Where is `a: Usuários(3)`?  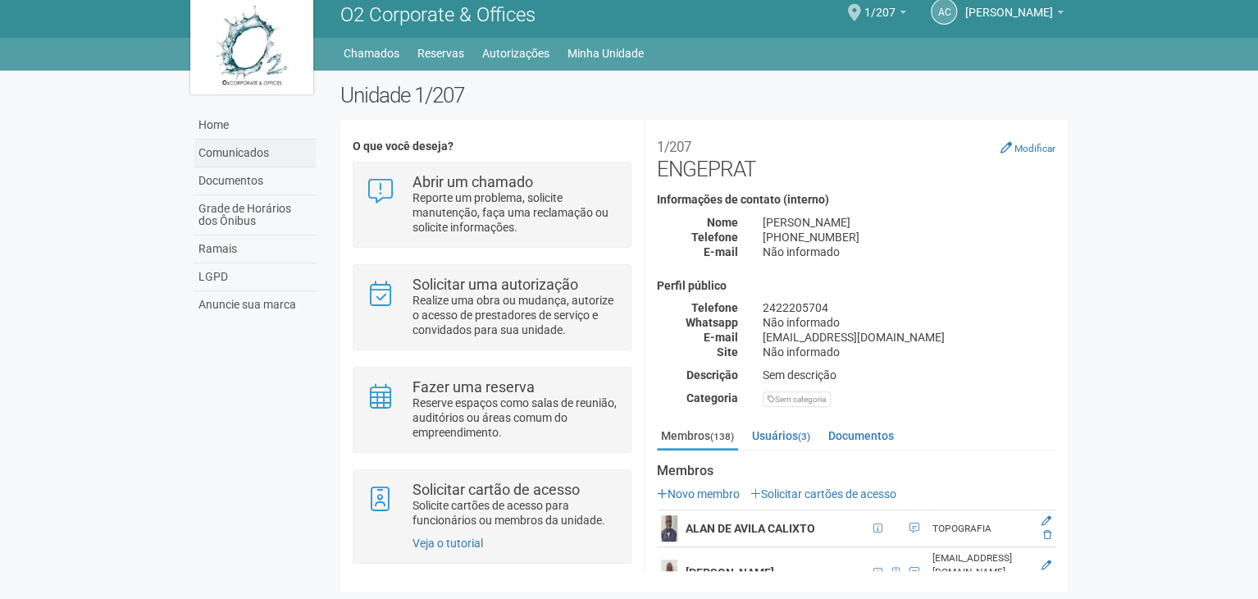 a: Usuários(3) is located at coordinates (781, 435).